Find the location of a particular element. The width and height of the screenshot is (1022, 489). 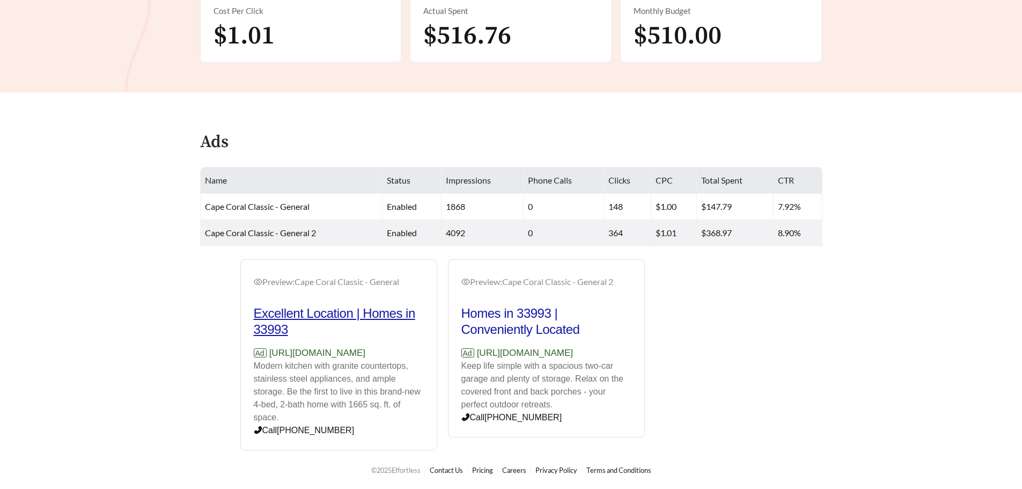

h4: Ads is located at coordinates (214, 142).